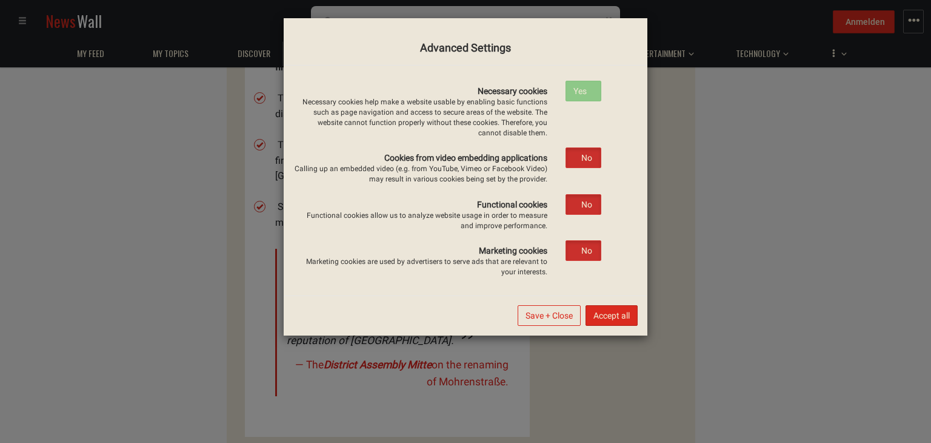  What do you see at coordinates (420, 212) in the screenshot?
I see `label: Functional cookies` at bounding box center [420, 212].